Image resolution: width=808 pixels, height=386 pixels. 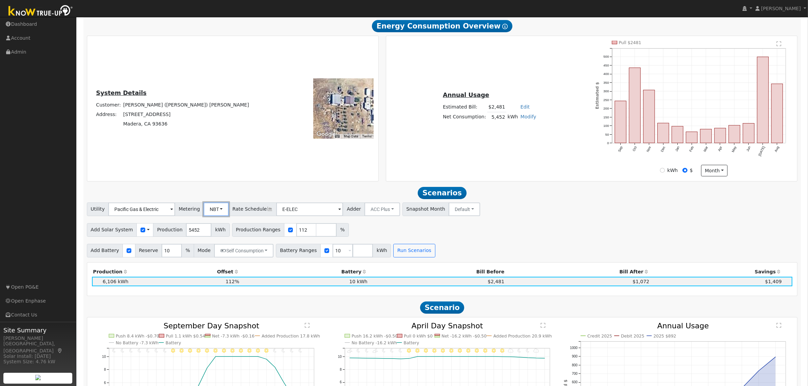 What do you see at coordinates (374, 343) in the screenshot?
I see `text: No Battery -16.2 kWh` at bounding box center [374, 343].